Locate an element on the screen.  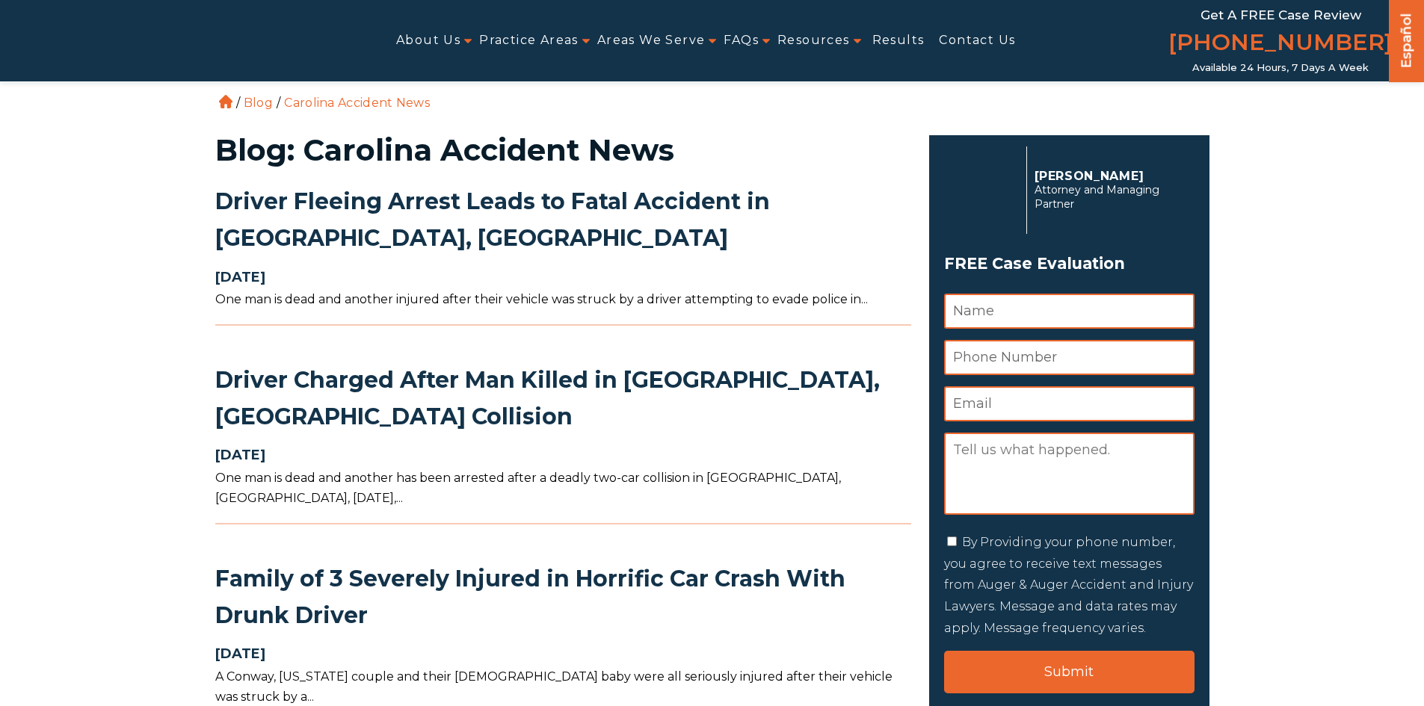
img: Auger & Auger Accident and Injury Lawyers Logo is located at coordinates (126, 41).